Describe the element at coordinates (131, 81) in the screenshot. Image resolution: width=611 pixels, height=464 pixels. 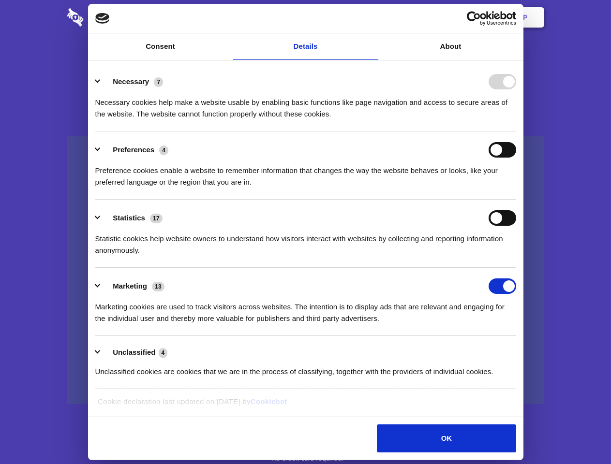
I see `label: Necessary` at that location.